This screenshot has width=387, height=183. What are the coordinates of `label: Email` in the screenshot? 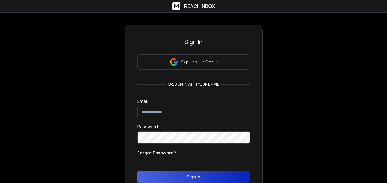 It's located at (143, 101).